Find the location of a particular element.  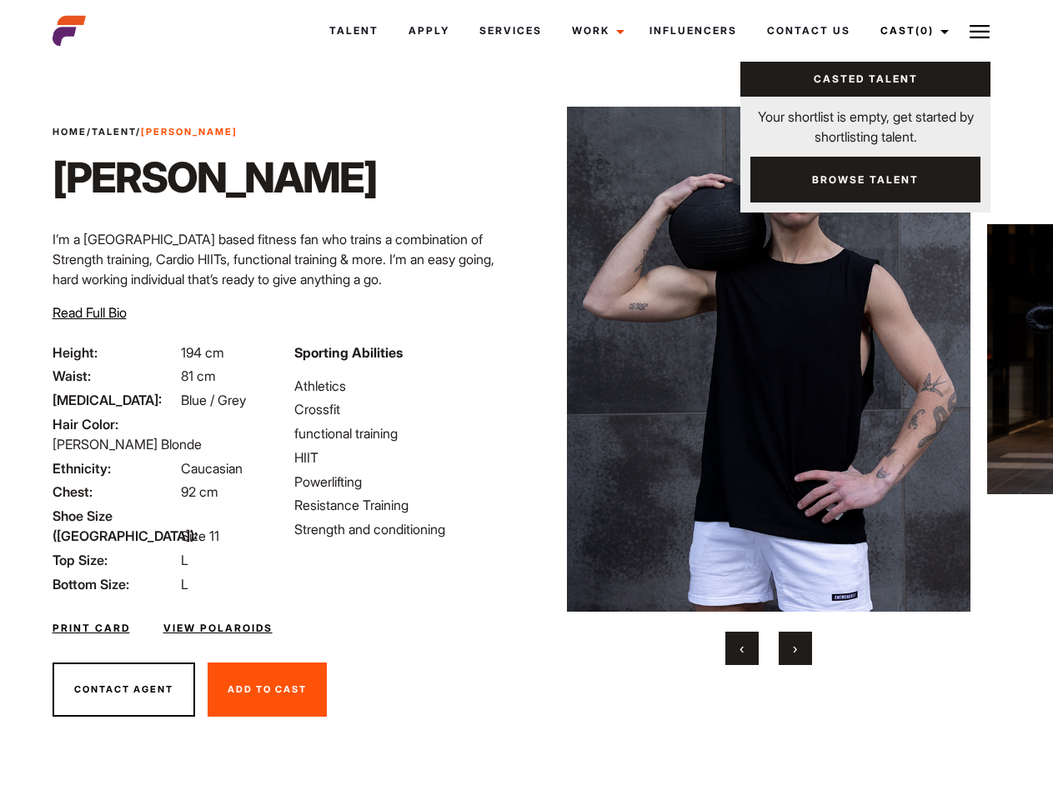

span: Previous is located at coordinates (741, 649).